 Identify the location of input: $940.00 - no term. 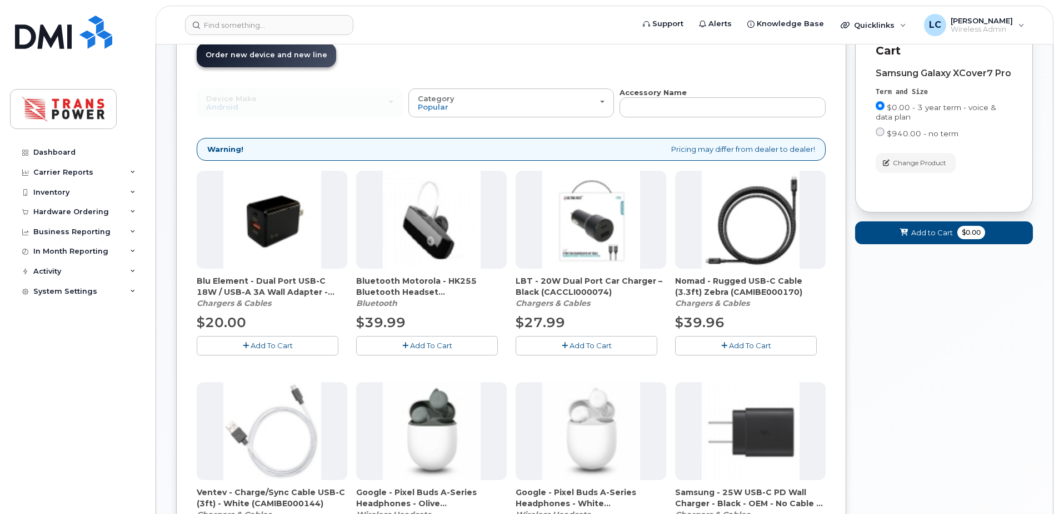
(880, 132).